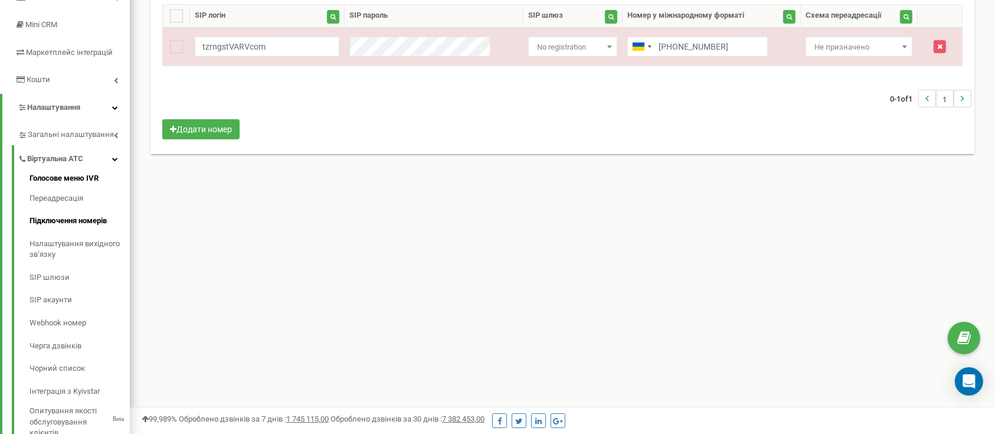  What do you see at coordinates (545, 15) in the screenshot?
I see `div: SIP шлюз` at bounding box center [545, 15].